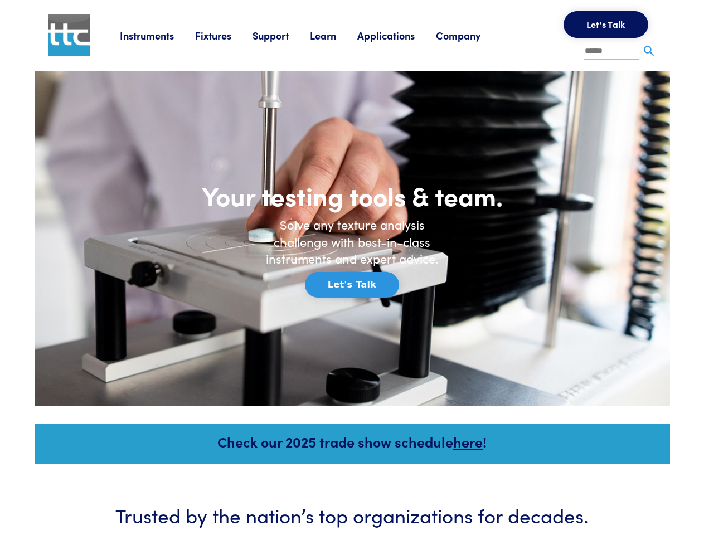 Image resolution: width=704 pixels, height=535 pixels. Describe the element at coordinates (157, 35) in the screenshot. I see `a: Instruments` at that location.